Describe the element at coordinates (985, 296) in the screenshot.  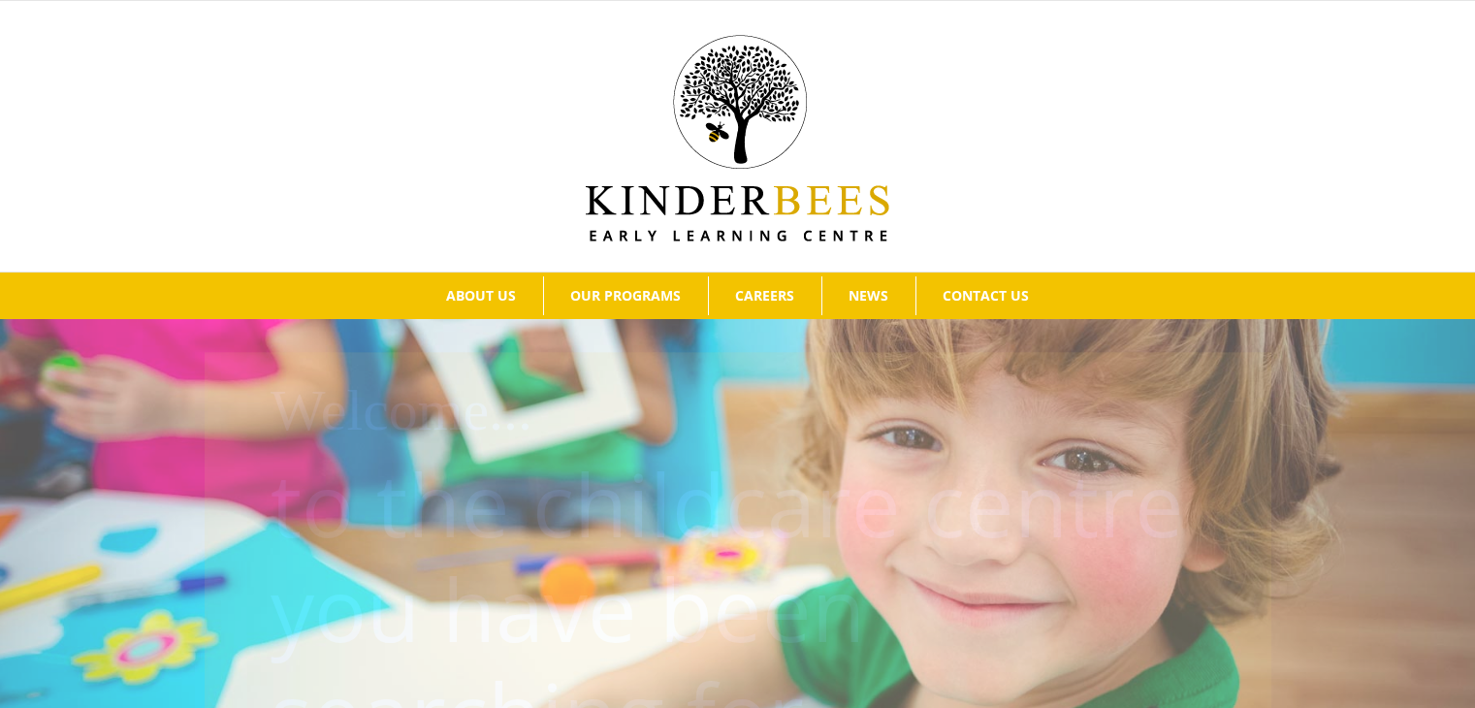
I see `span: CONTACT US` at that location.